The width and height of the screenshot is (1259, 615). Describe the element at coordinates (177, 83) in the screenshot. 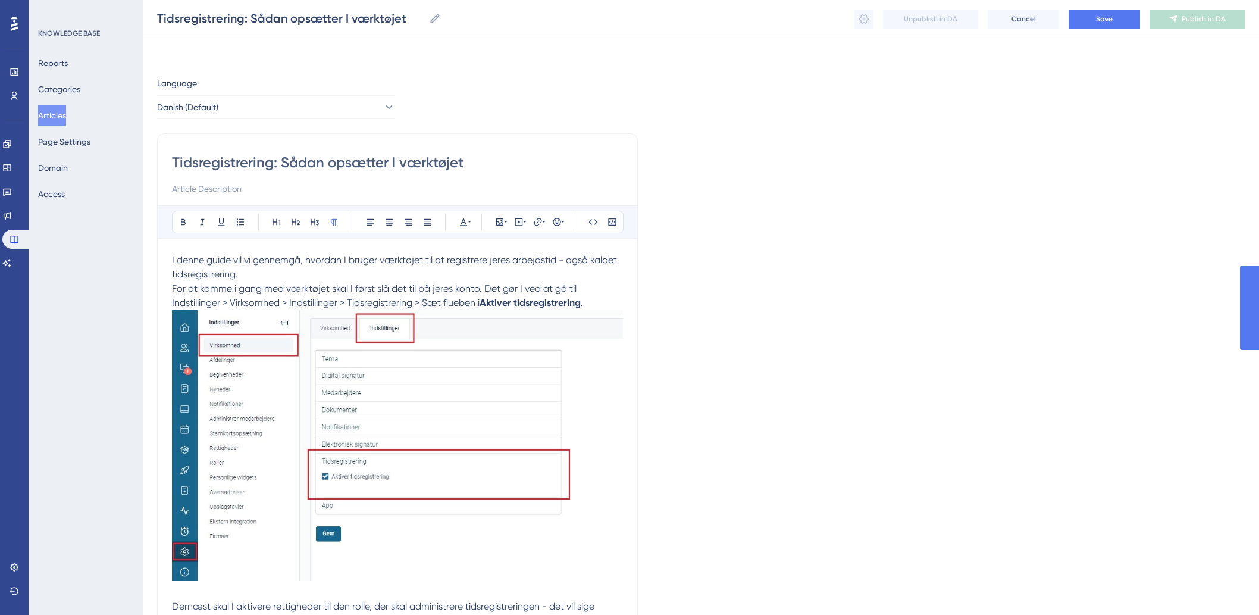

I see `span: Language` at that location.